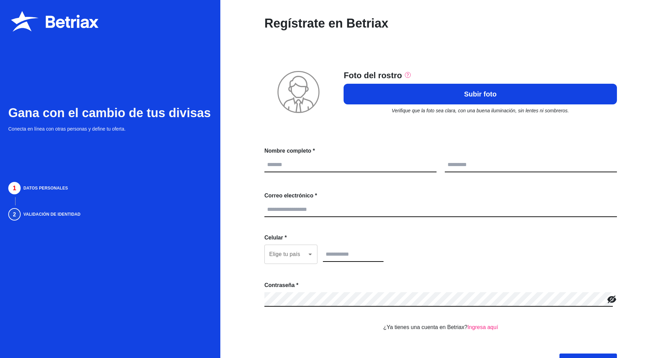 This screenshot has width=661, height=358. What do you see at coordinates (310, 254) in the screenshot?
I see `button: Open` at bounding box center [310, 254].